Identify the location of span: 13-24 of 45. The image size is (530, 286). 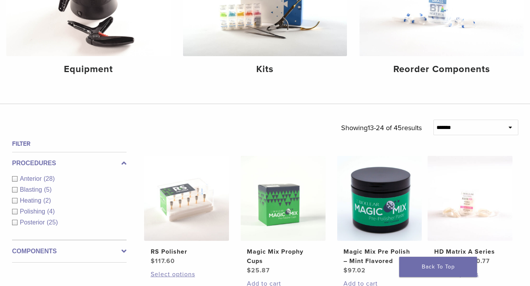
(385, 128).